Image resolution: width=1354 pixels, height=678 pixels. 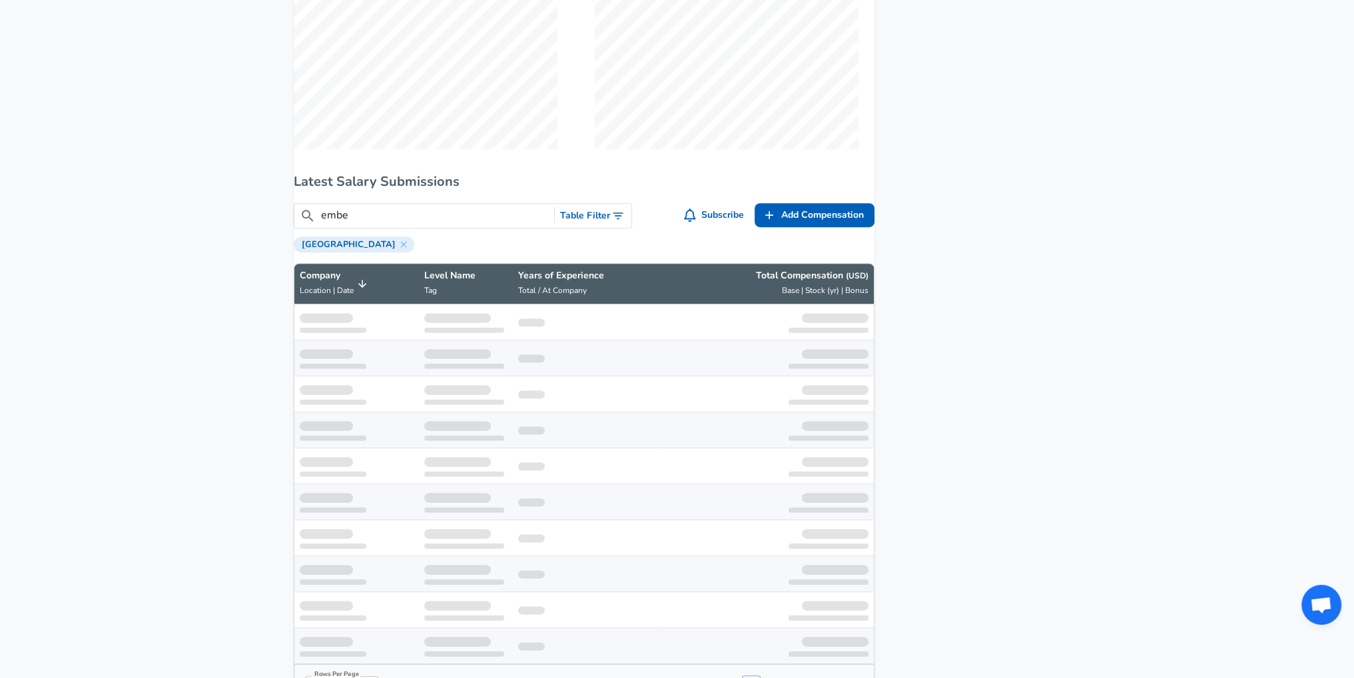 I want to click on span: Tag, so click(x=430, y=290).